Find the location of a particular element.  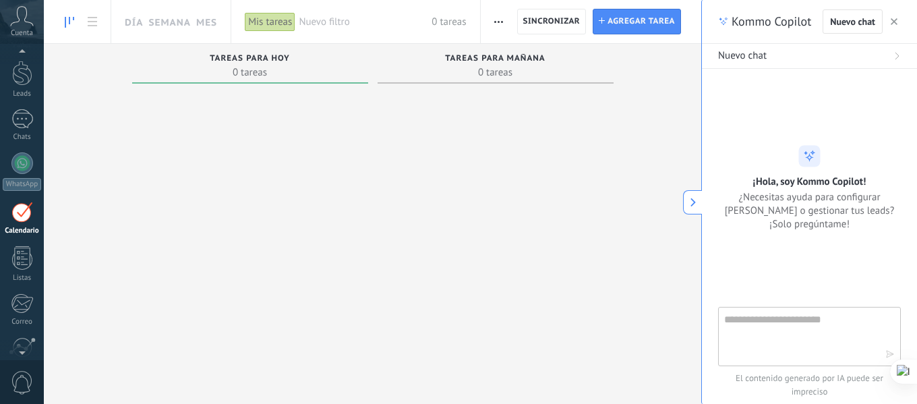

div: Listas is located at coordinates (22, 278).